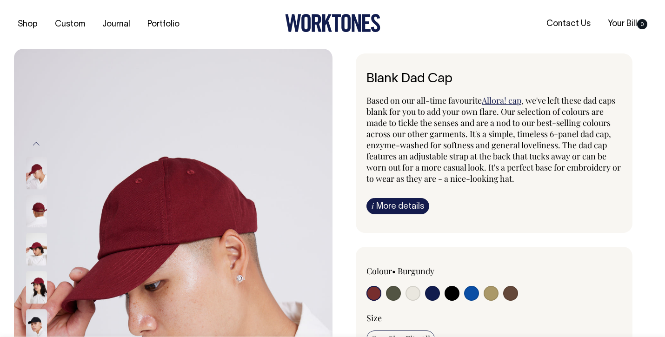  Describe the element at coordinates (643, 24) in the screenshot. I see `span: 0` at that location.